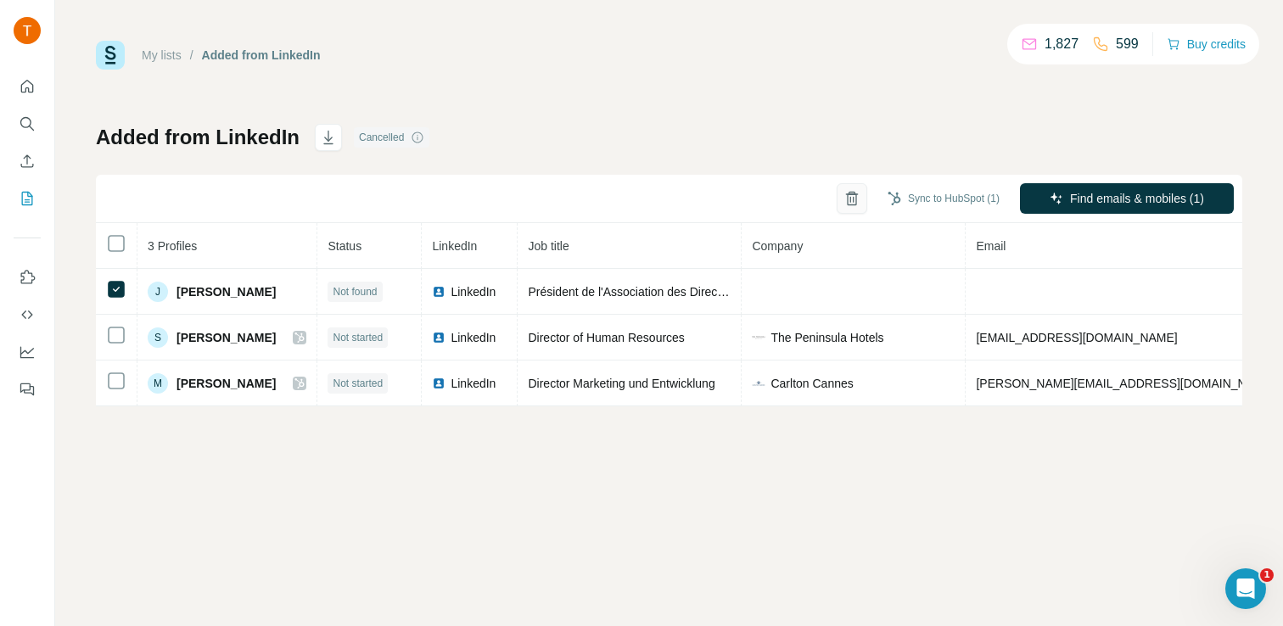 This screenshot has height=626, width=1283. Describe the element at coordinates (1267, 575) in the screenshot. I see `span: 1` at that location.